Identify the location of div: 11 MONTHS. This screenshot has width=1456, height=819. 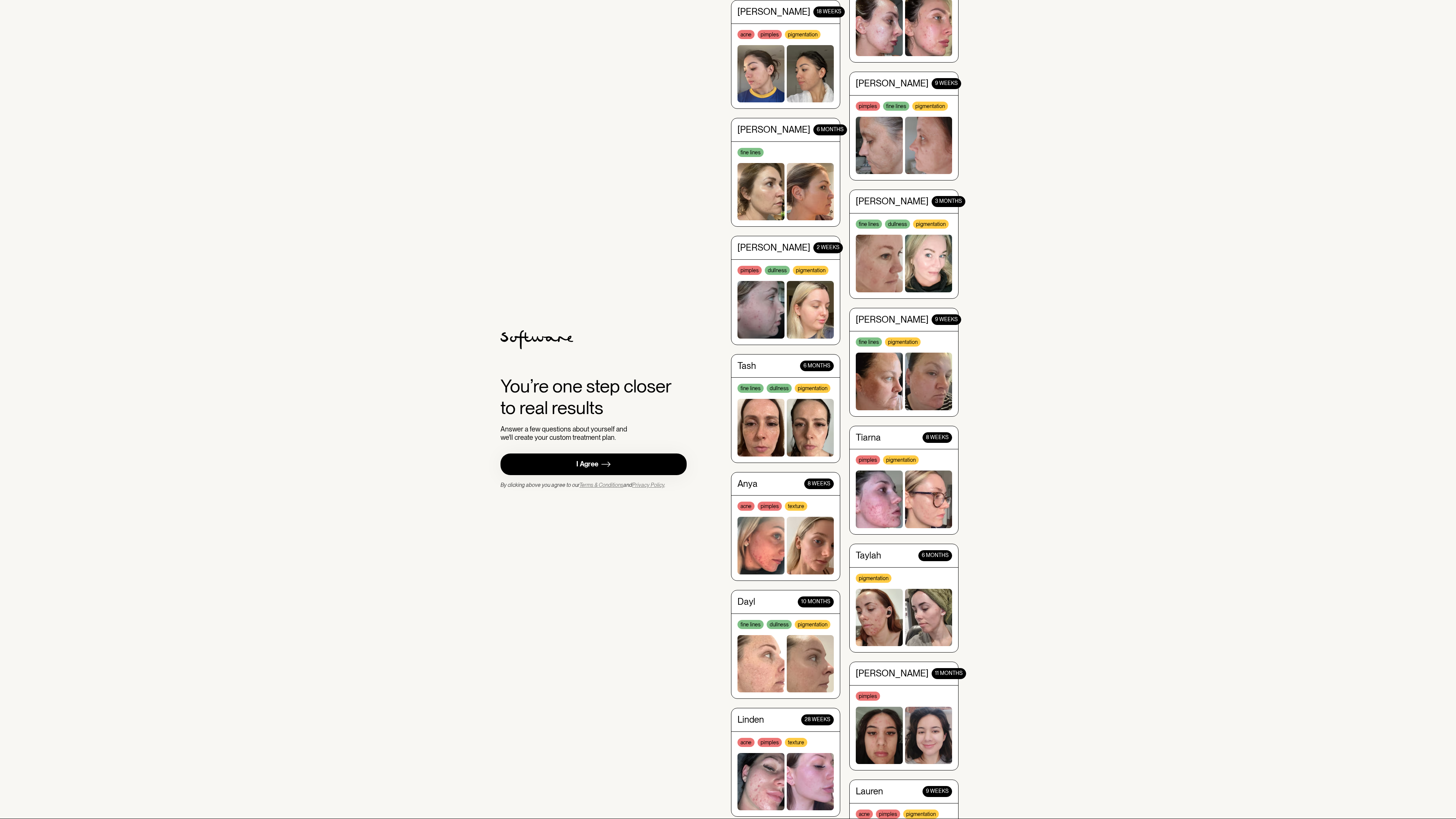
(948, 672).